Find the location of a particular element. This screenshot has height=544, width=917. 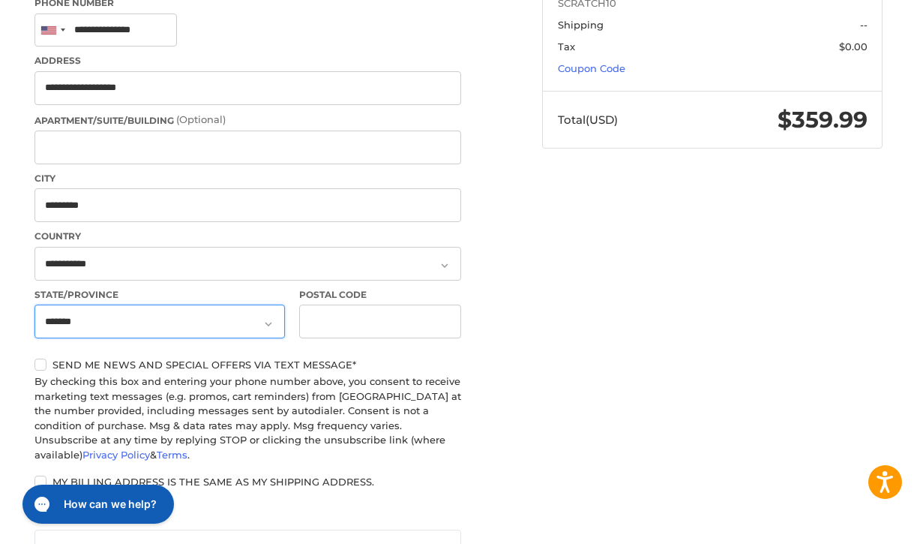

span: Tax is located at coordinates (566, 47).